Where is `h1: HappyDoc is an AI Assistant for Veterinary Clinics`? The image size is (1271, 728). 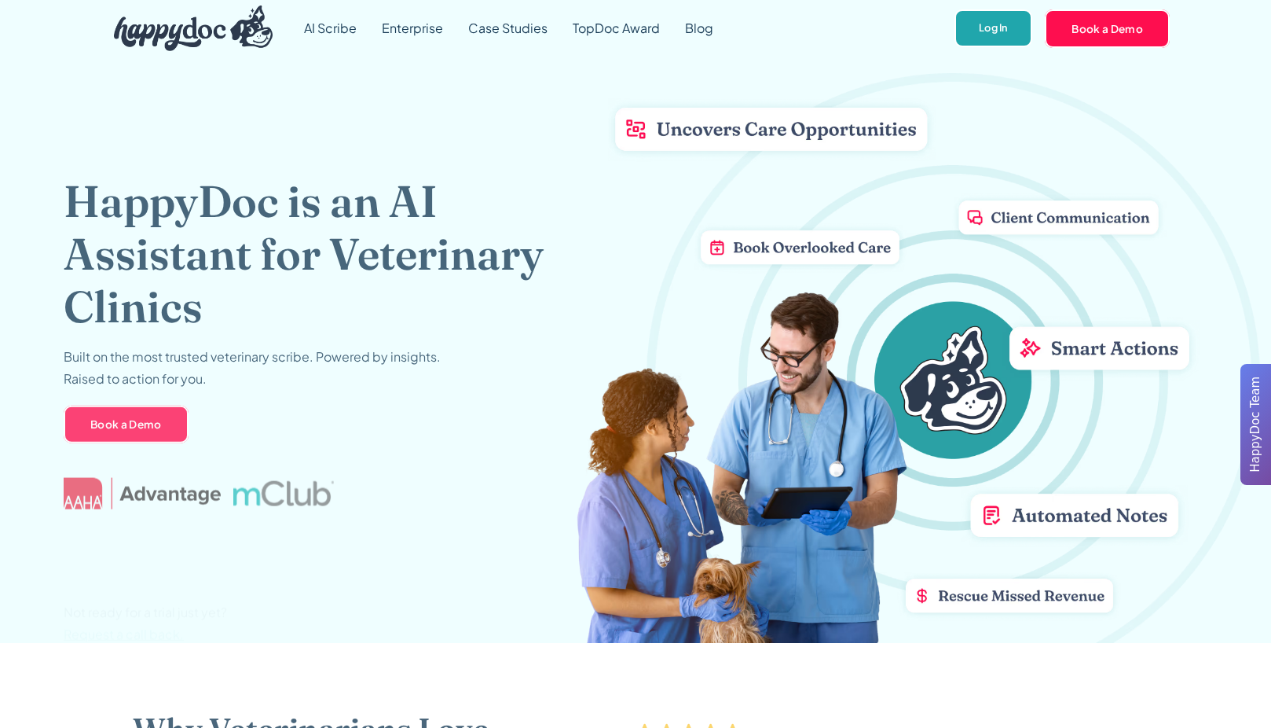
h1: HappyDoc is an AI Assistant for Veterinary Clinics is located at coordinates (321, 254).